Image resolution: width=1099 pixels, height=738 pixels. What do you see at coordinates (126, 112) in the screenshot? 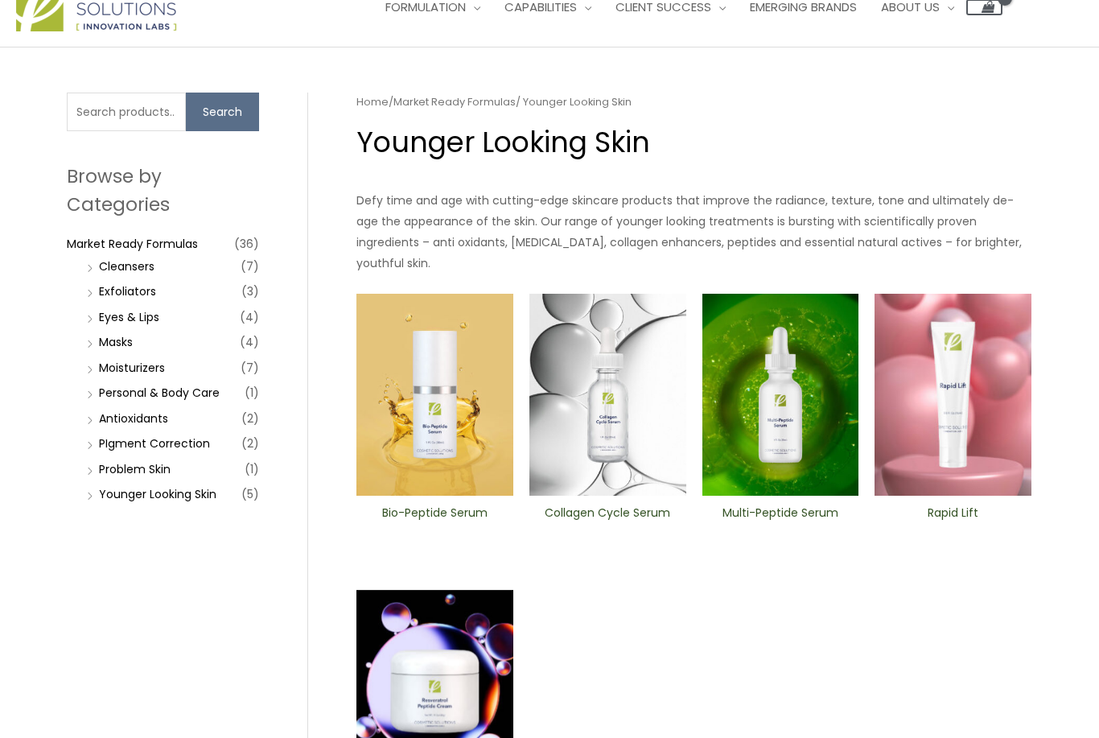
I see `input: Search products…` at bounding box center [126, 112].